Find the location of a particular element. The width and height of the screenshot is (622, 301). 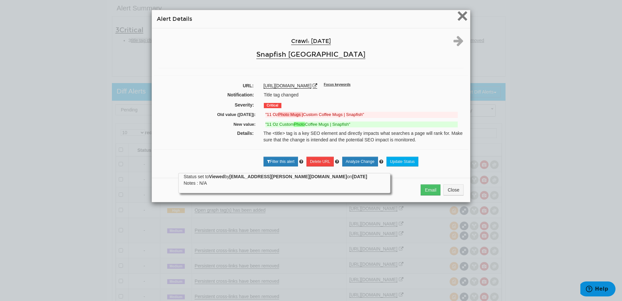

a: Next alert is located at coordinates (458, 43).